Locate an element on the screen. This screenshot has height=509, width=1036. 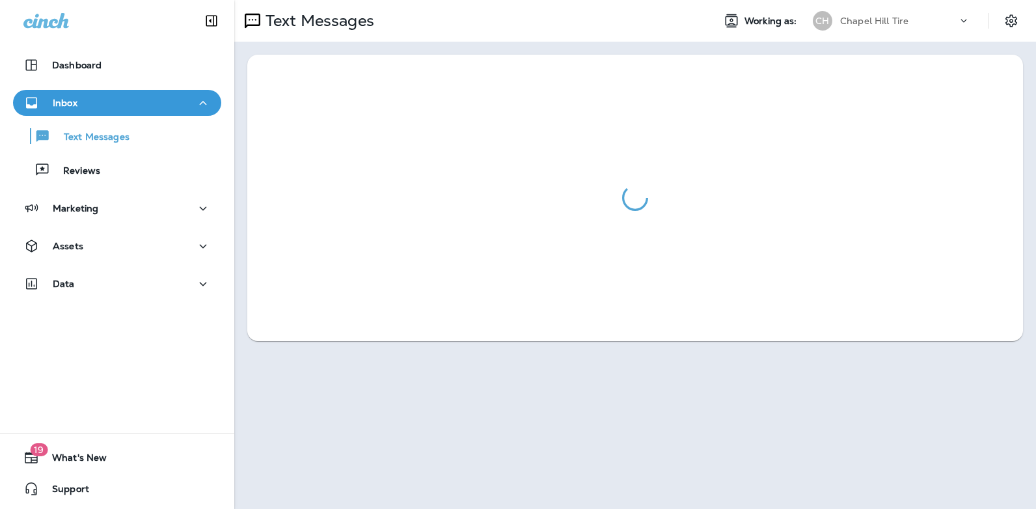
button: Inbox is located at coordinates (117, 103).